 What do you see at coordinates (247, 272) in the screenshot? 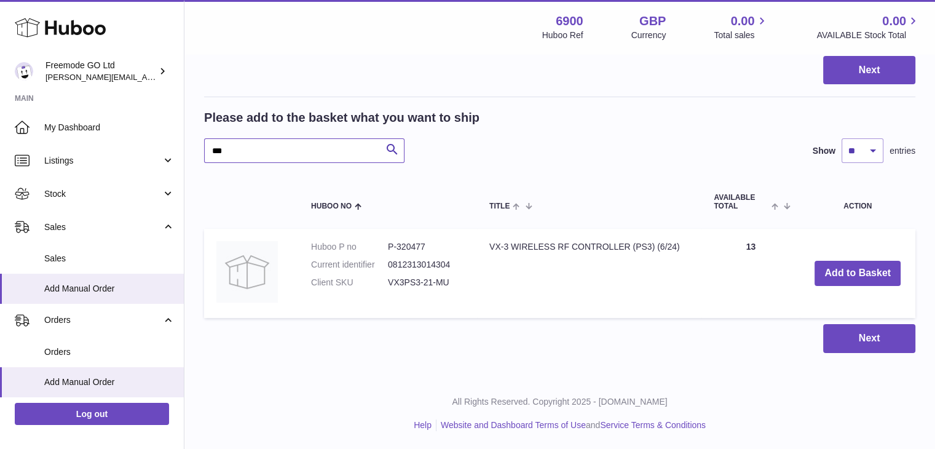
I see `img: VX-3 WIRELESS RF CONTROLLER (PS3) (6/24)` at bounding box center [247, 272].